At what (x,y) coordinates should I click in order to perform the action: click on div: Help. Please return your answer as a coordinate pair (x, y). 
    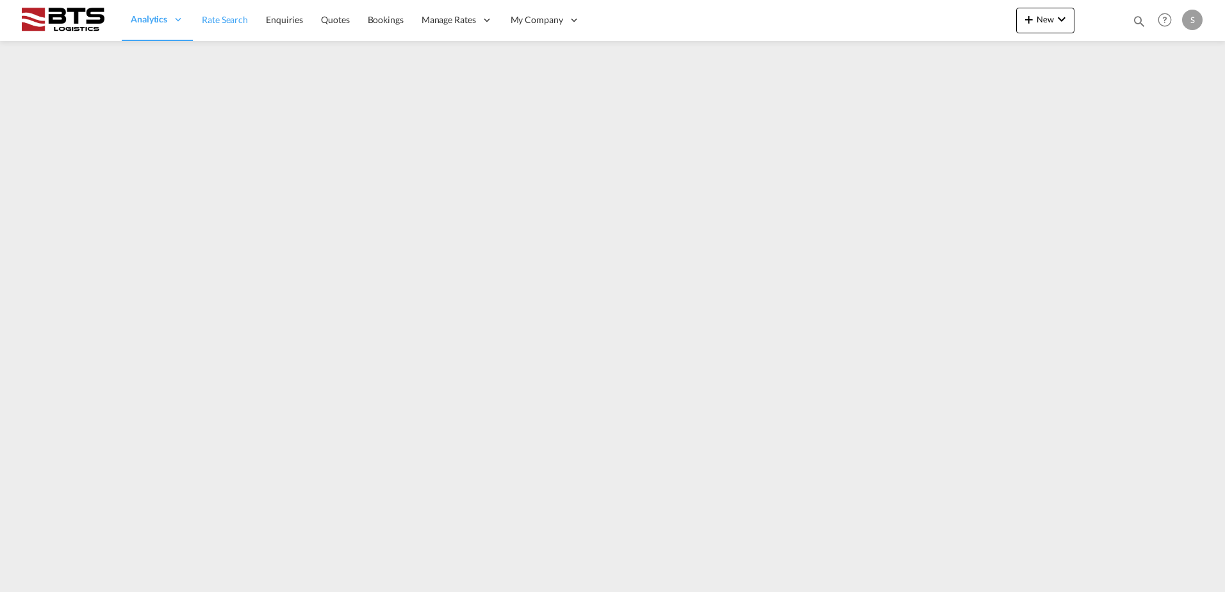
    Looking at the image, I should click on (1168, 20).